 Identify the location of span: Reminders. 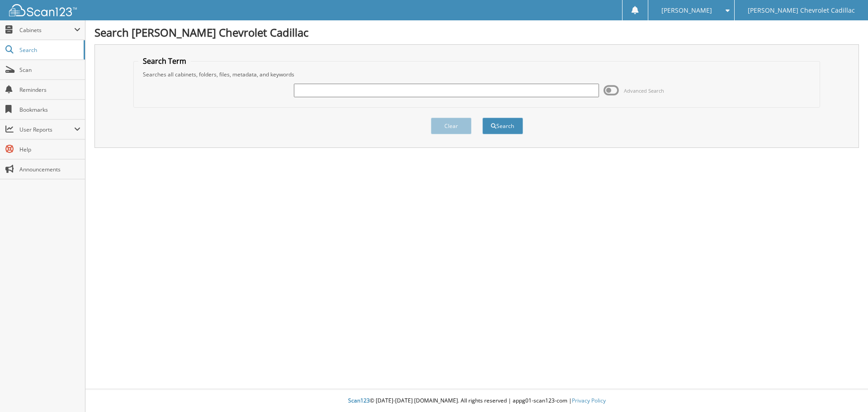
(50, 90).